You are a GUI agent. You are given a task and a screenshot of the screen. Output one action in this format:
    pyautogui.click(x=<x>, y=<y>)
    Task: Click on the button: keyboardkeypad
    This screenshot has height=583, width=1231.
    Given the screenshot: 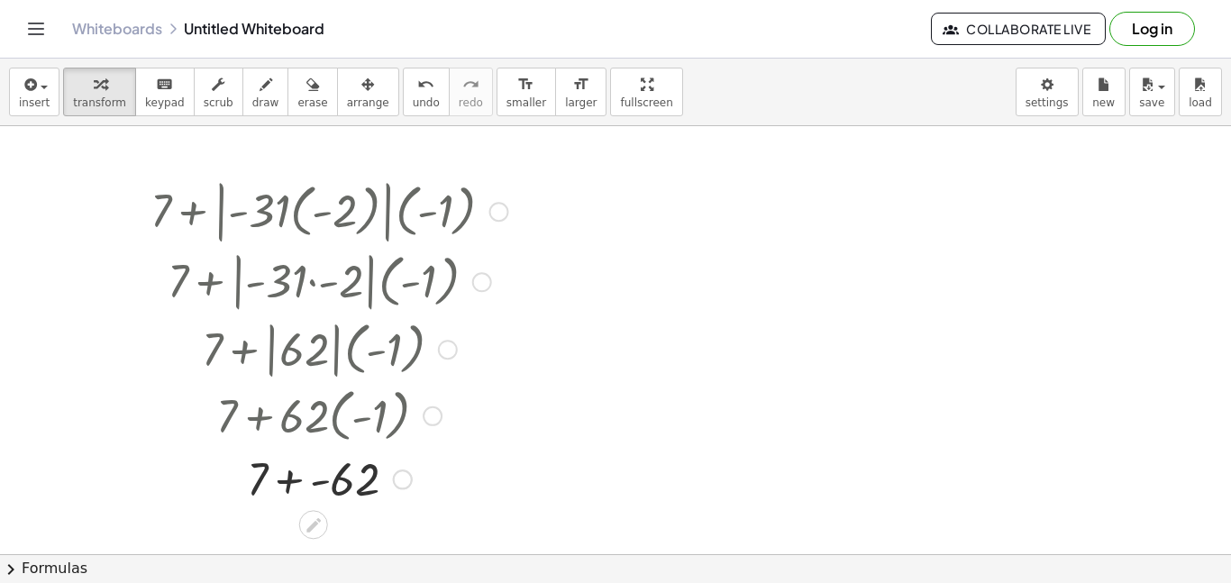 What is the action you would take?
    pyautogui.click(x=165, y=92)
    